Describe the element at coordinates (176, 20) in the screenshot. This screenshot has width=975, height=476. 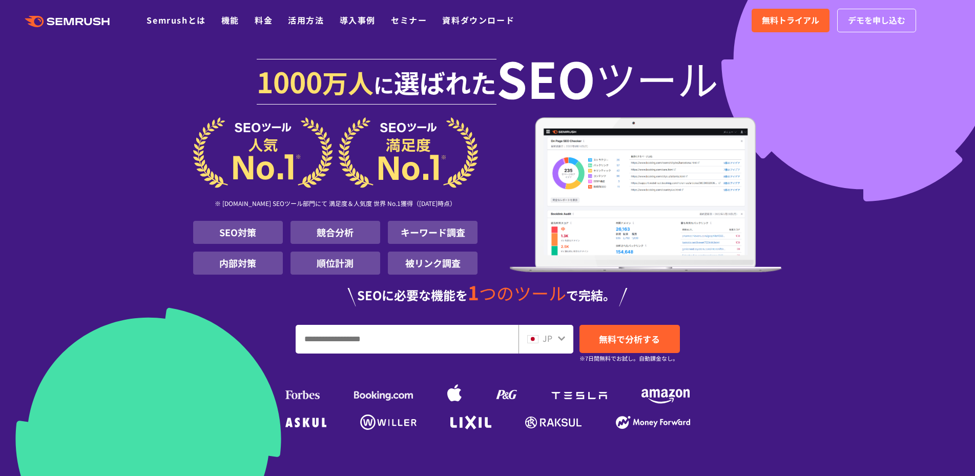
I see `a: Semrushとは` at that location.